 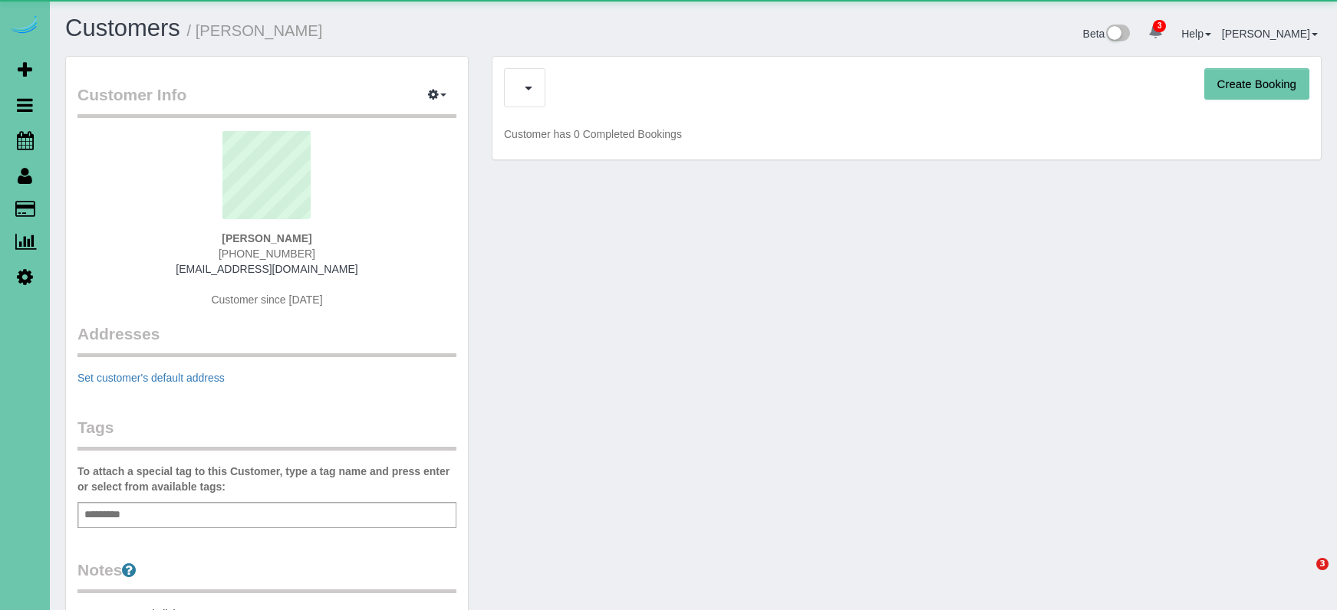 What do you see at coordinates (1107, 34) in the screenshot?
I see `a: Beta` at bounding box center [1107, 34].